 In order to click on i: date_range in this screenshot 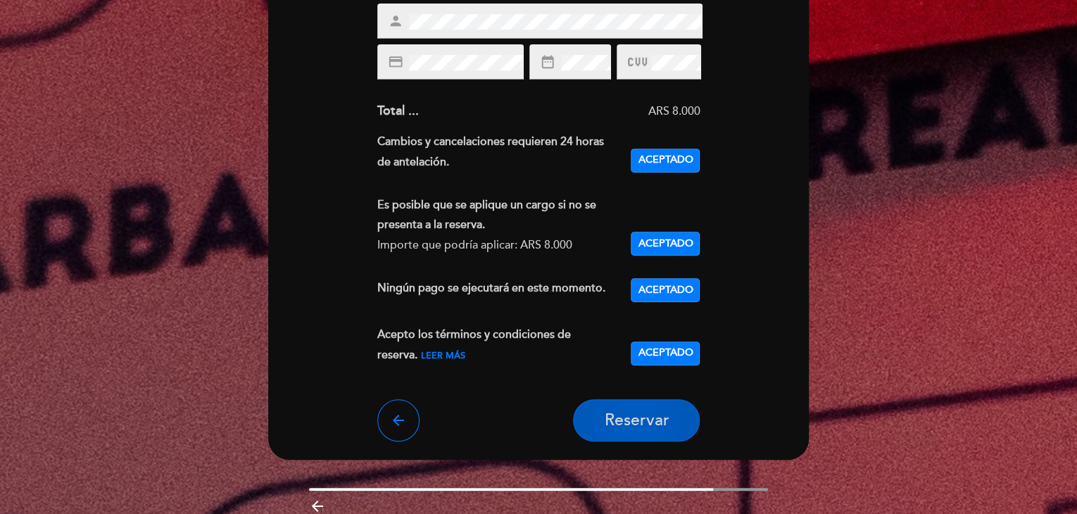, I will do `click(548, 62)`.